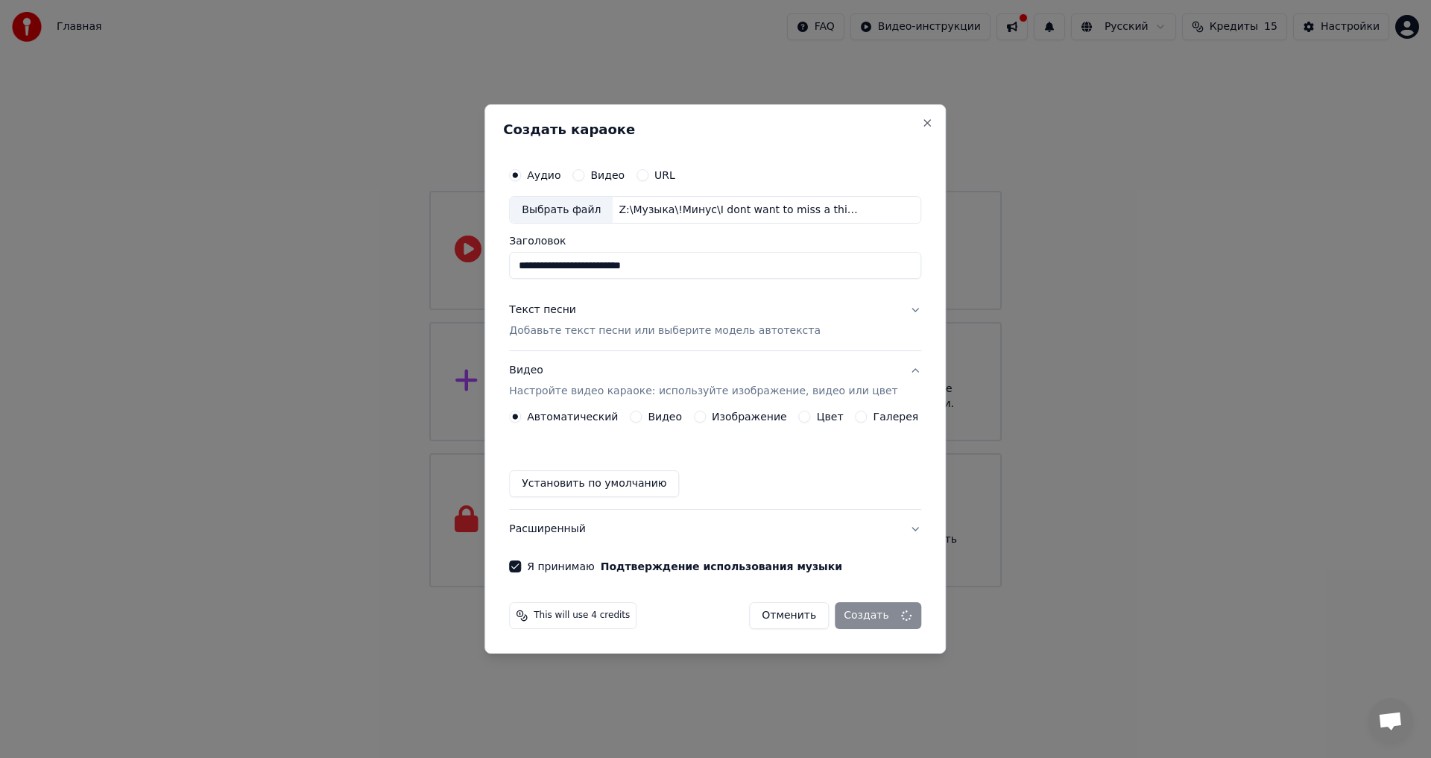 This screenshot has width=1431, height=758. What do you see at coordinates (703, 382) in the screenshot?
I see `div: Видео` at bounding box center [703, 382].